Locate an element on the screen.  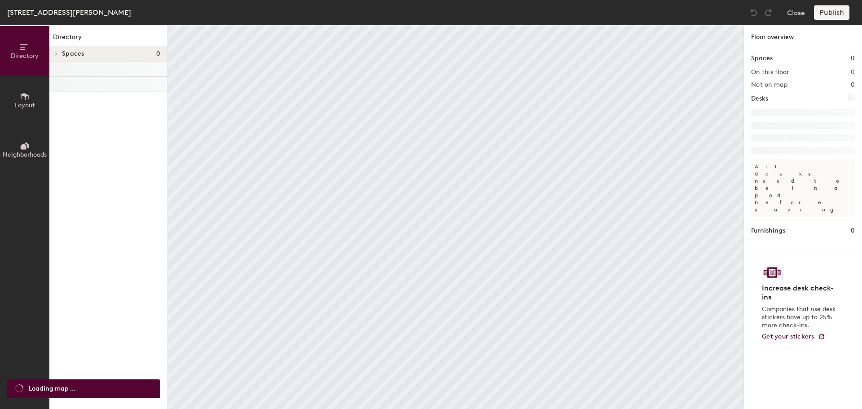
span: Get your stickers is located at coordinates (788, 336).